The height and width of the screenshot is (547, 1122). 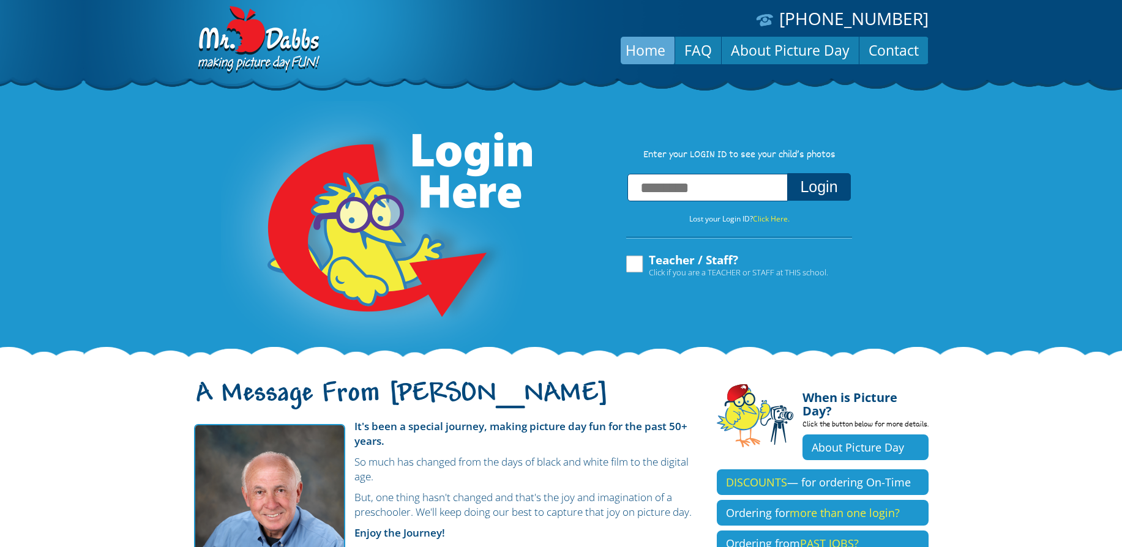 I want to click on p: So much has changed from the days of black and white film to the digital age., so click(x=446, y=469).